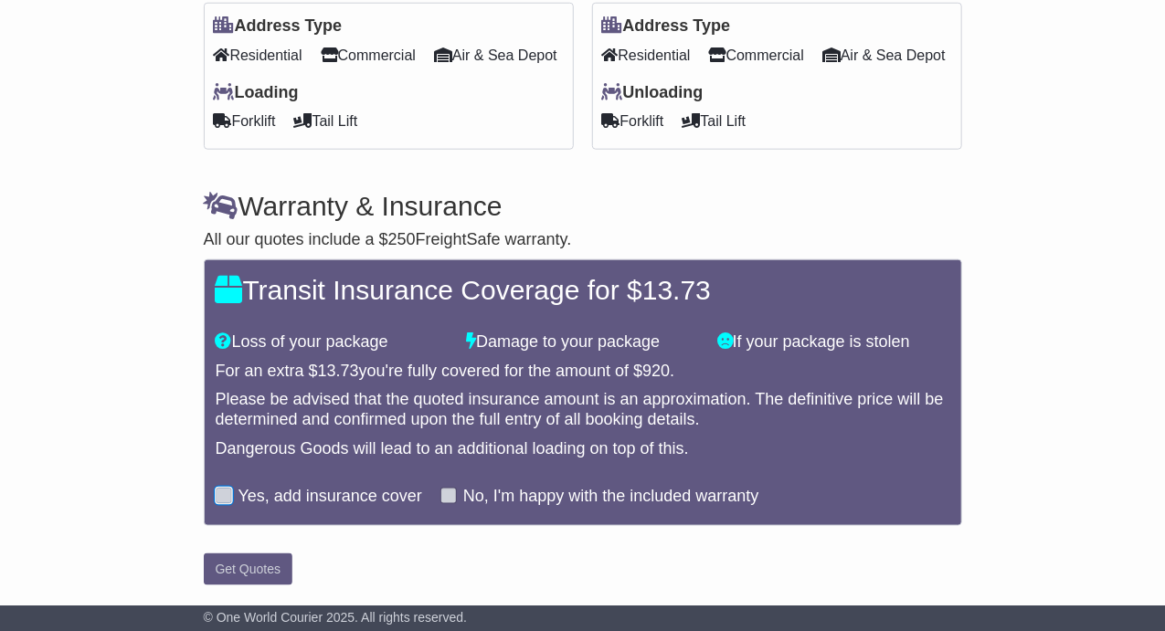 This screenshot has width=1165, height=631. Describe the element at coordinates (656, 371) in the screenshot. I see `span: 920` at that location.